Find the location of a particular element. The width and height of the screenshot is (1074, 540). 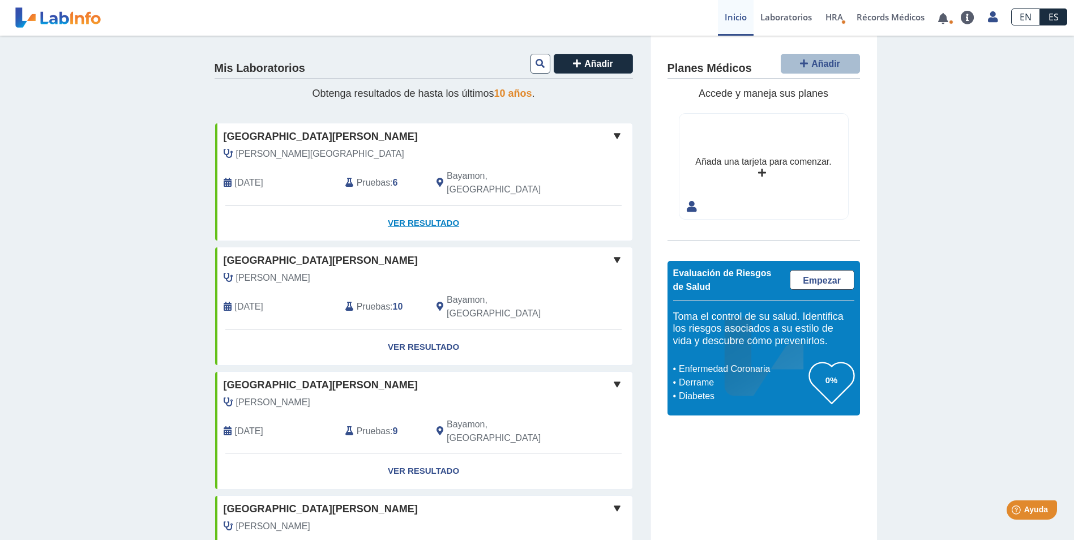

span: 2023-03-22 is located at coordinates (249, 307).